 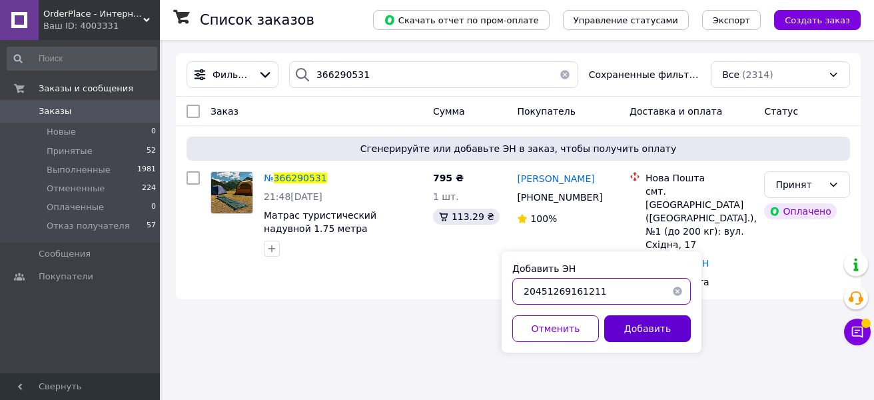 I want to click on span: №, so click(x=268, y=178).